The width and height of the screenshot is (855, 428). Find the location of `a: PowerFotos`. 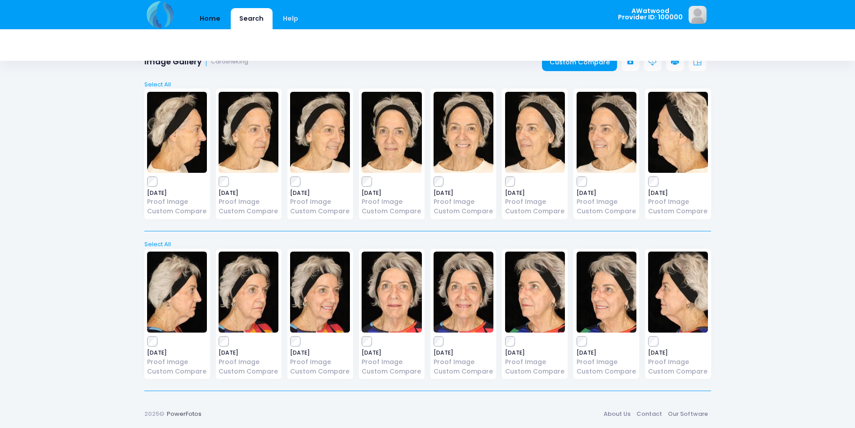

a: PowerFotos is located at coordinates (184, 413).